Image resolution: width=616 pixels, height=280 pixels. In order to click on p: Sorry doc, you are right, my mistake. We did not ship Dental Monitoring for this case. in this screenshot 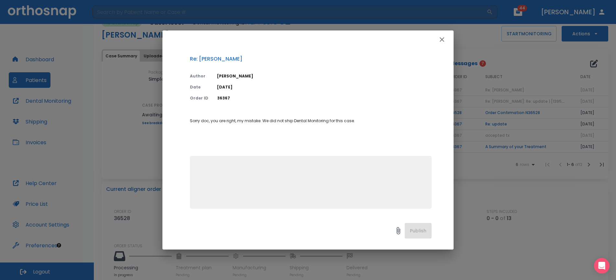, I will do `click(311, 121)`.